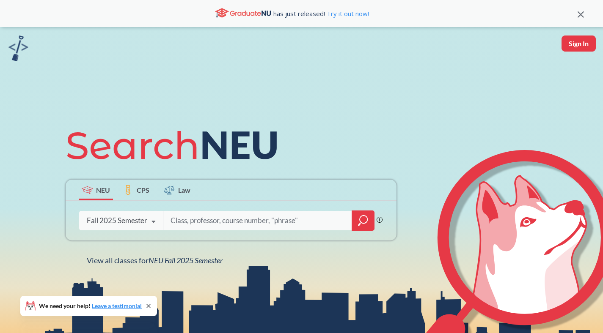 Image resolution: width=603 pixels, height=333 pixels. What do you see at coordinates (18, 49) in the screenshot?
I see `a: sandbox logo` at bounding box center [18, 49].